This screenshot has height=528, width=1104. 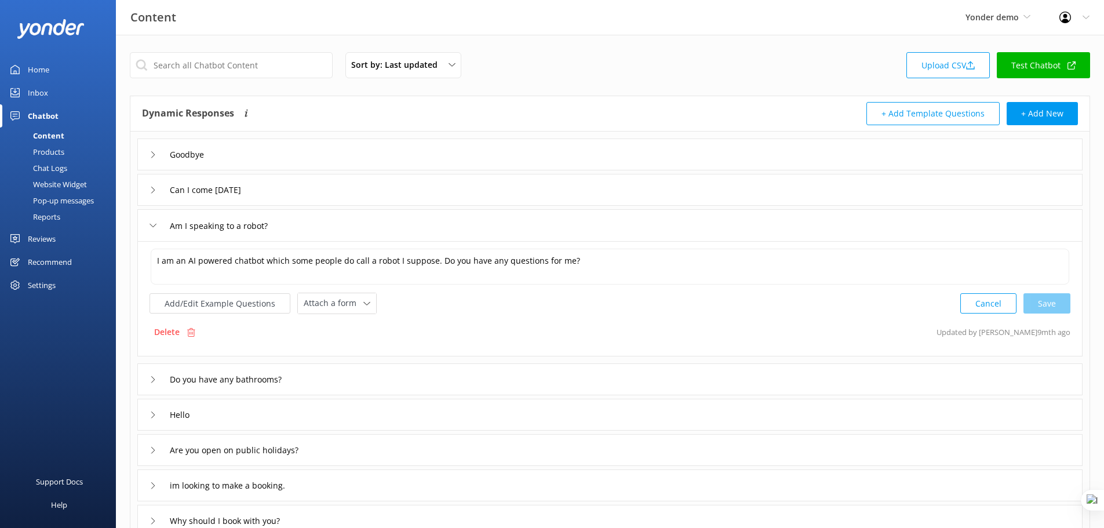 What do you see at coordinates (38, 93) in the screenshot?
I see `div: Inbox` at bounding box center [38, 93].